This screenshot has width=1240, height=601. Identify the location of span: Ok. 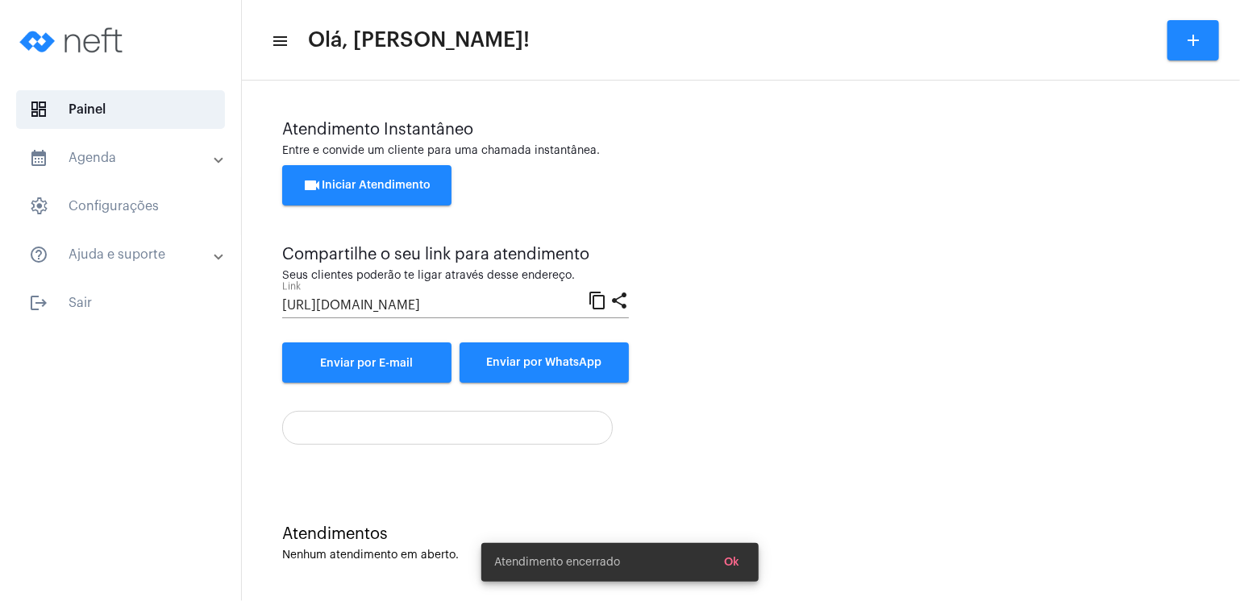
(731, 563).